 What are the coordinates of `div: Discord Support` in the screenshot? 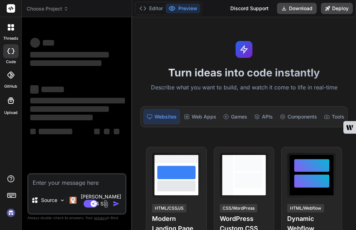 It's located at (249, 8).